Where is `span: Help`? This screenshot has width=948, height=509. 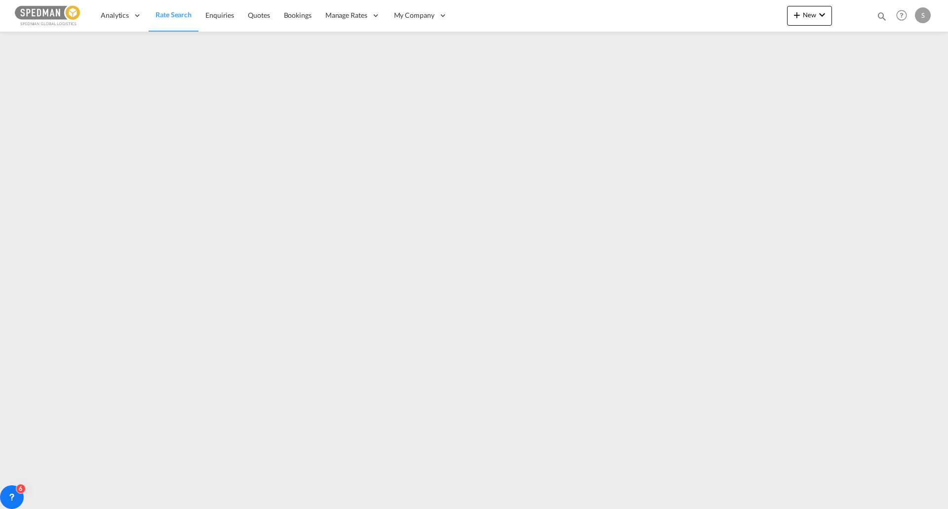
span: Help is located at coordinates (902, 15).